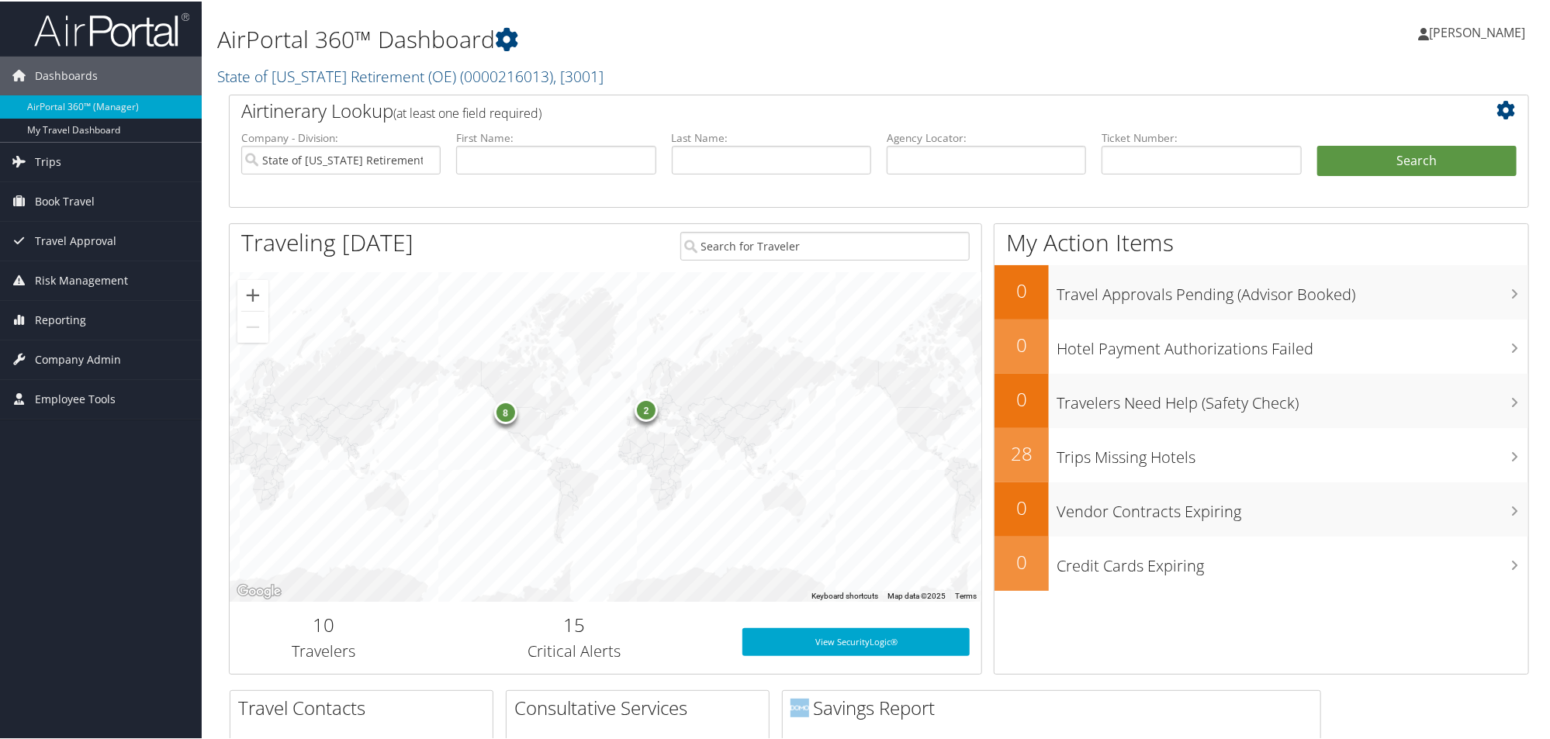 This screenshot has width=1550, height=739. Describe the element at coordinates (75, 240) in the screenshot. I see `span: Travel Approval` at that location.